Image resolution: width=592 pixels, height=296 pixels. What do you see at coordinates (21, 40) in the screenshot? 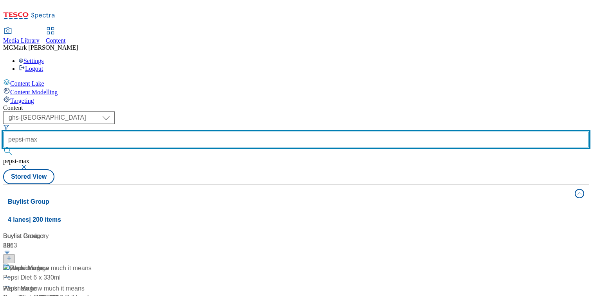
I see `span: Media Library` at bounding box center [21, 40].